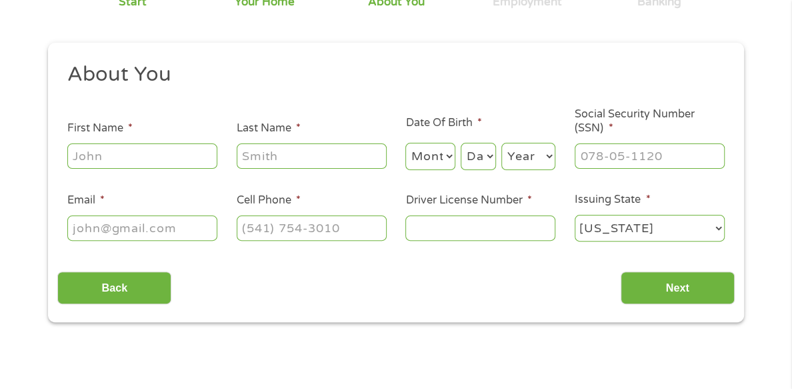 Image resolution: width=792 pixels, height=389 pixels. I want to click on input: 078-05-1120, so click(649, 156).